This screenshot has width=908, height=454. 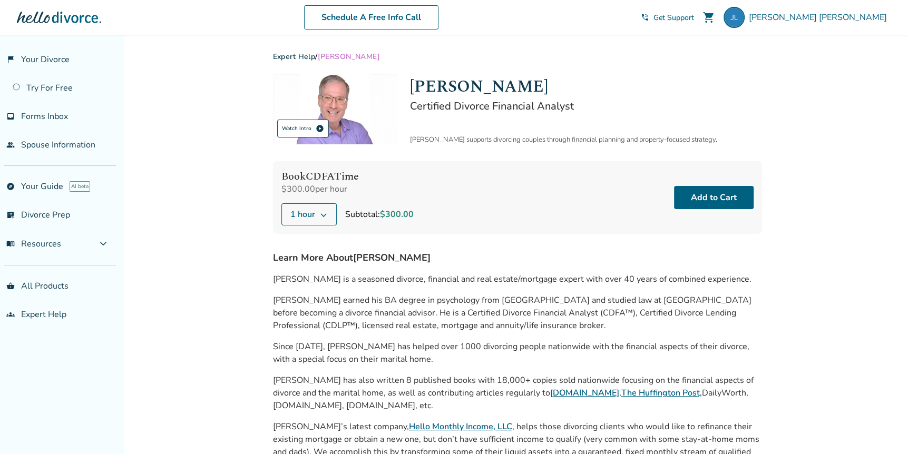 What do you see at coordinates (11, 286) in the screenshot?
I see `span: shopping_basket` at bounding box center [11, 286].